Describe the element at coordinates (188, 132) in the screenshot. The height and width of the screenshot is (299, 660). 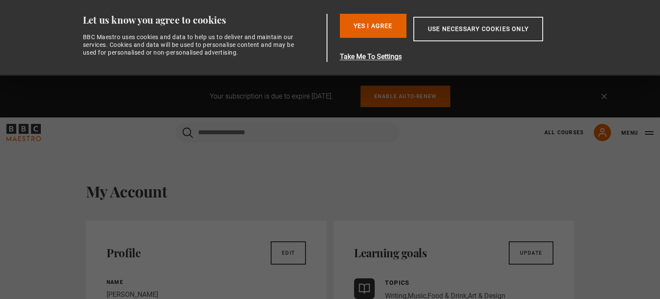
I see `button: Submit the search query` at that location.